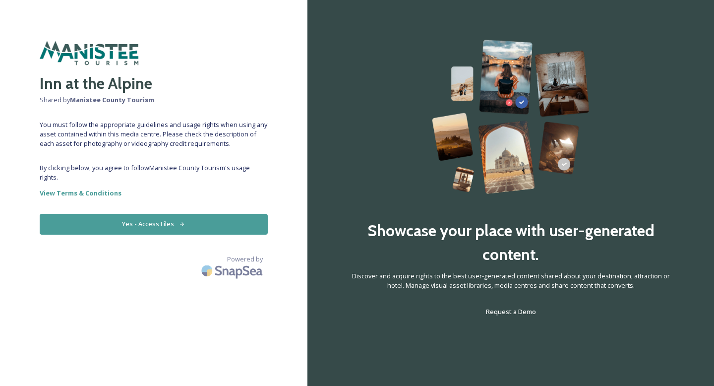 The width and height of the screenshot is (714, 386). What do you see at coordinates (154, 134) in the screenshot?
I see `span: You must follow the appropriate guidelines and usage rights when using any asset contained within...` at bounding box center [154, 134].